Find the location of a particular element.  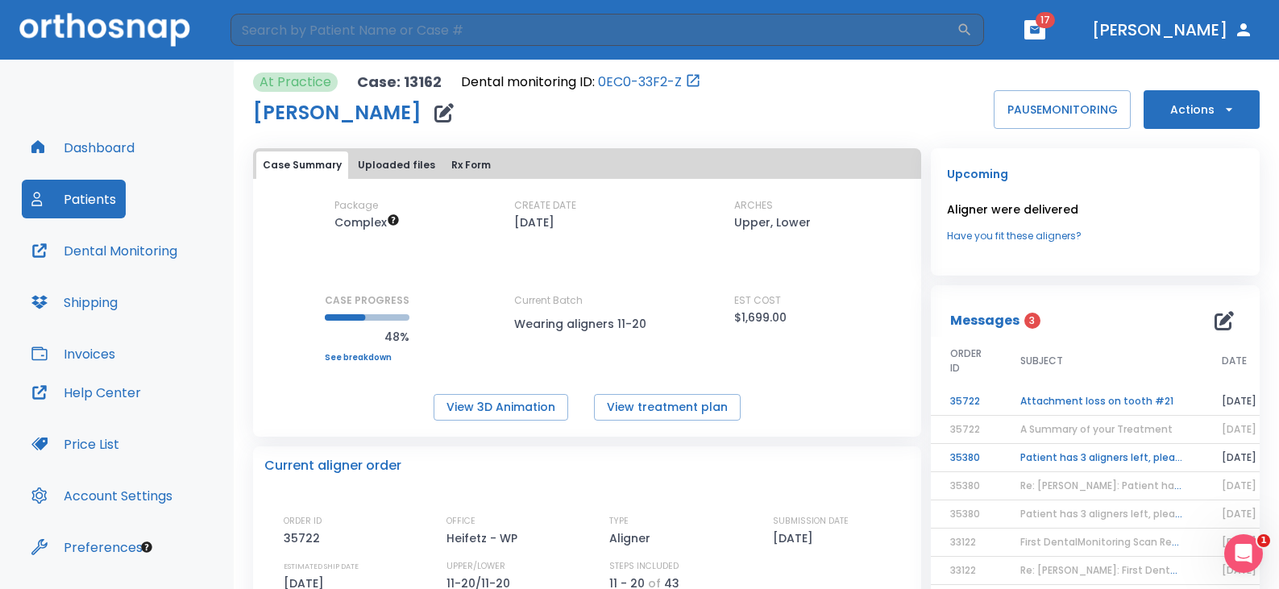

button: View 3D Animation is located at coordinates (500, 407).